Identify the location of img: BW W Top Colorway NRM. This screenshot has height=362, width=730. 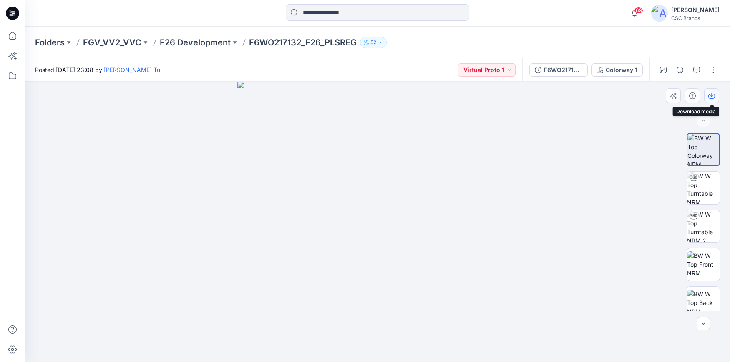
(703, 150).